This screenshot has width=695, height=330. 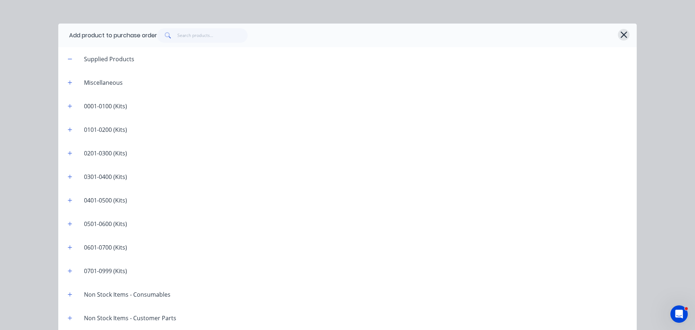 I want to click on div: Supplied Products, so click(x=109, y=59).